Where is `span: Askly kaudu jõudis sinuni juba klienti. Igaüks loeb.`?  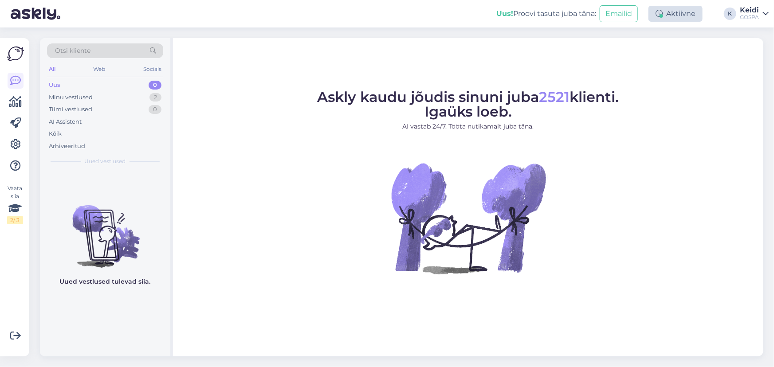 span: Askly kaudu jõudis sinuni juba klienti. Igaüks loeb. is located at coordinates (468, 104).